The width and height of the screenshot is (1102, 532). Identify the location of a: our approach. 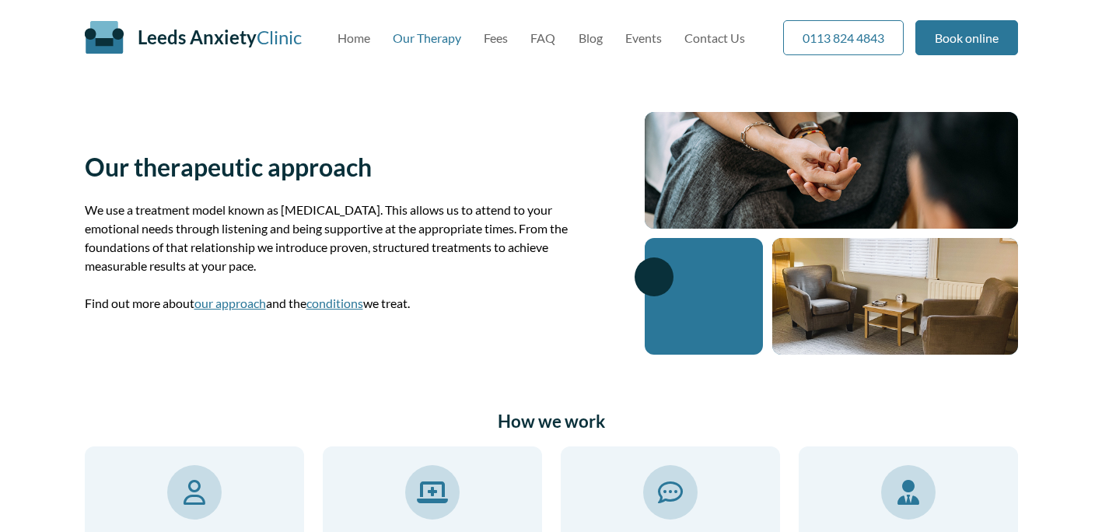
(230, 302).